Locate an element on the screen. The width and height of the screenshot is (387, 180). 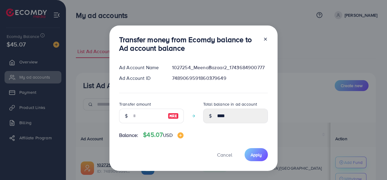
span: Apply is located at coordinates (256, 154).